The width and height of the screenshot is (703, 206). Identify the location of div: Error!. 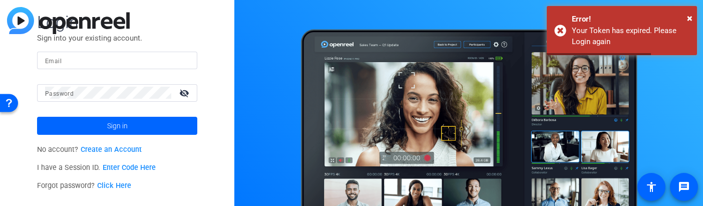
(630, 19).